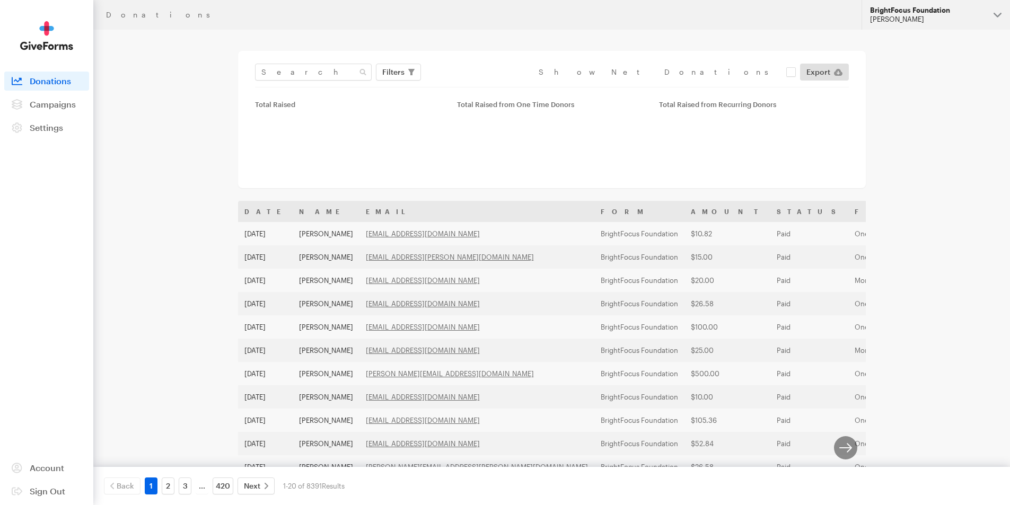 This screenshot has height=505, width=1010. Describe the element at coordinates (727, 212) in the screenshot. I see `th: Amount` at that location.